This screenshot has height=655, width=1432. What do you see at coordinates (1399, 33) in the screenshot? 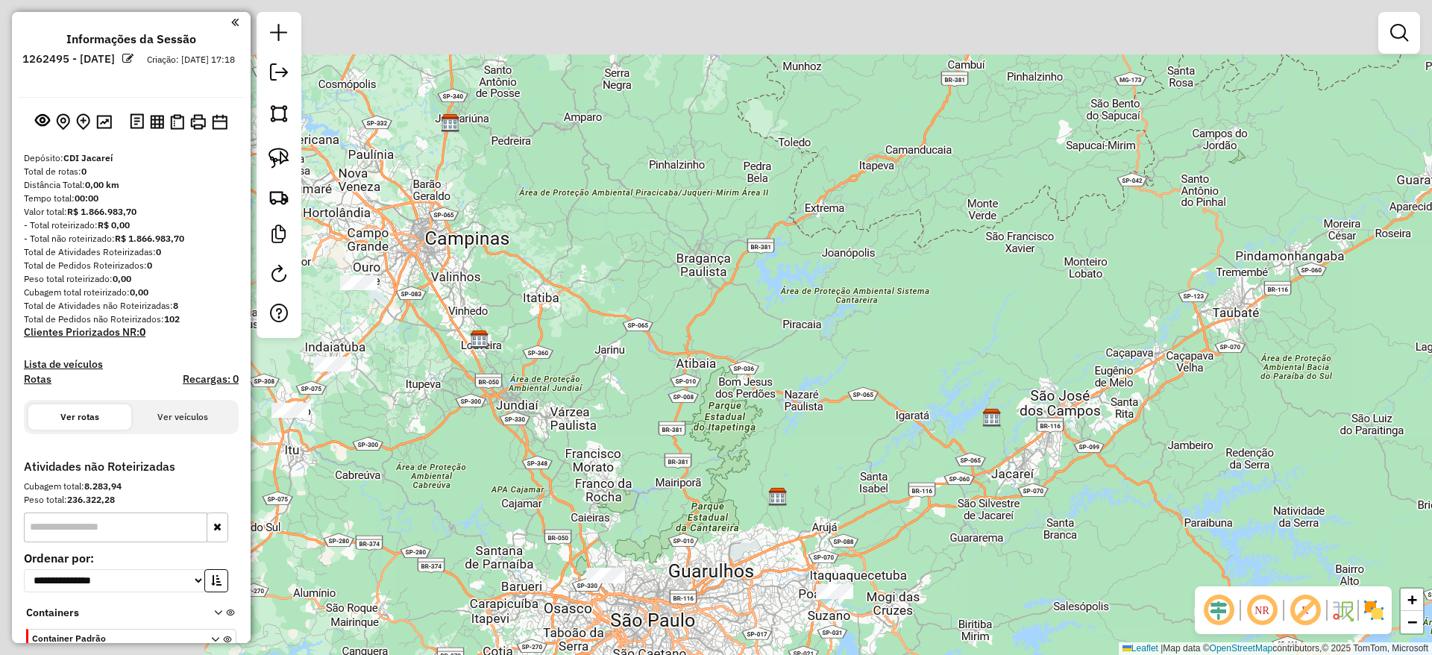
I see `a: Exibir filtros` at bounding box center [1399, 33].